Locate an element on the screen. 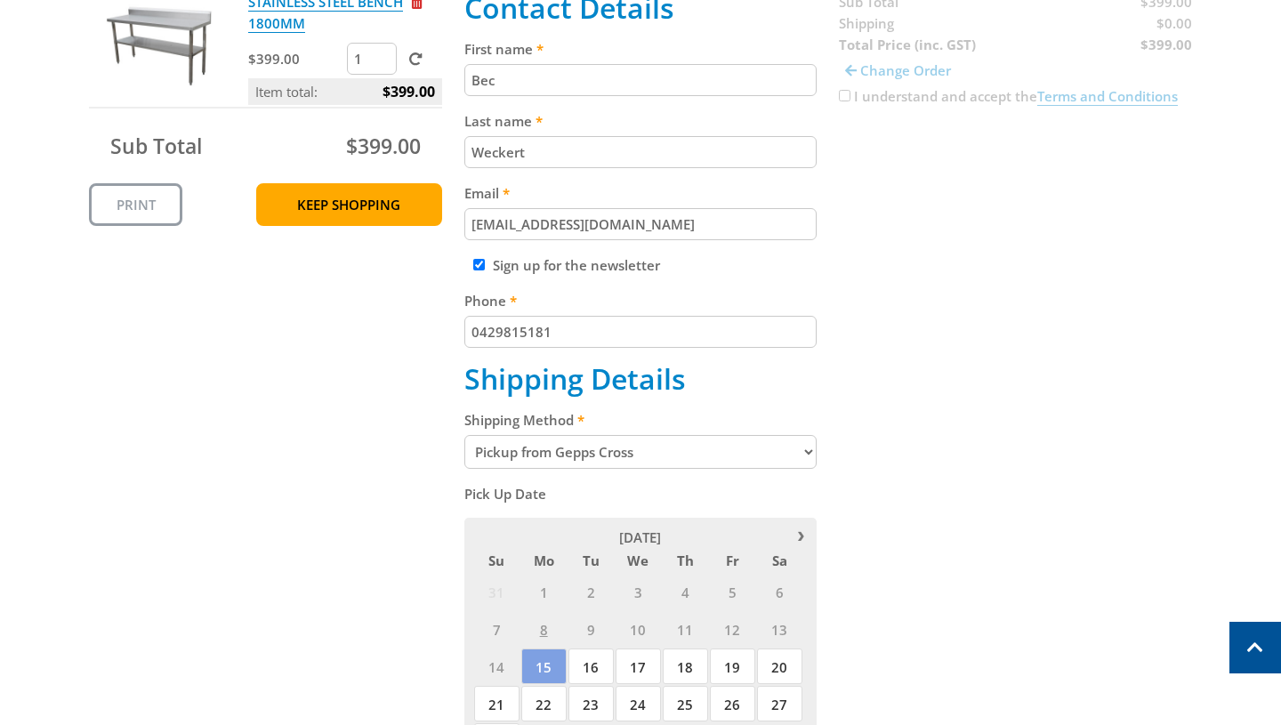  span: 5 is located at coordinates (732, 591).